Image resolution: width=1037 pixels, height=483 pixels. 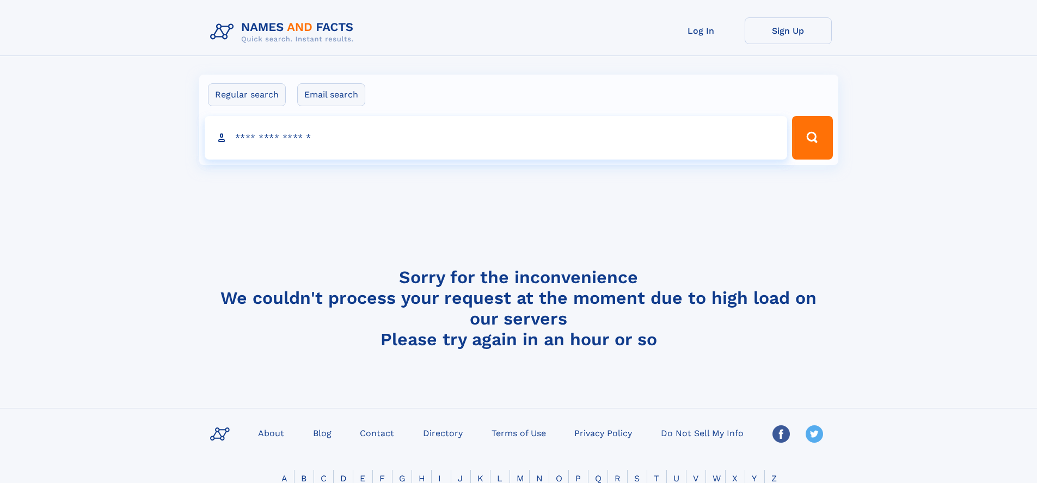 What do you see at coordinates (814, 434) in the screenshot?
I see `img: Twitter` at bounding box center [814, 434].